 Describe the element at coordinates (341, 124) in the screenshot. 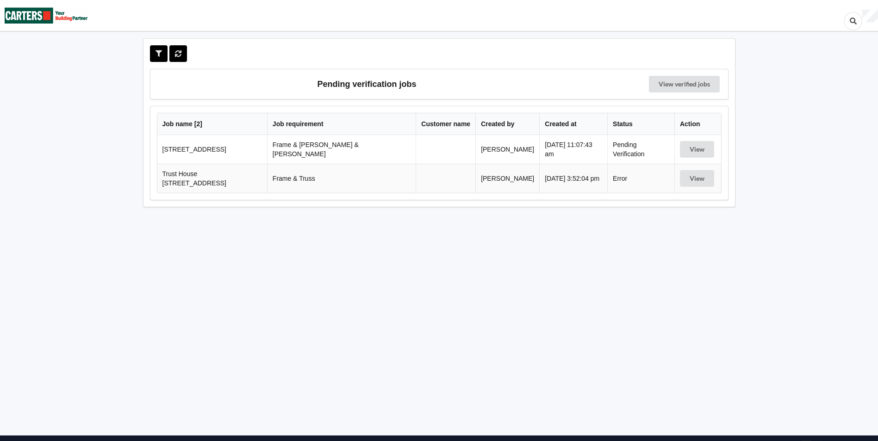

I see `th: Job requirement` at that location.